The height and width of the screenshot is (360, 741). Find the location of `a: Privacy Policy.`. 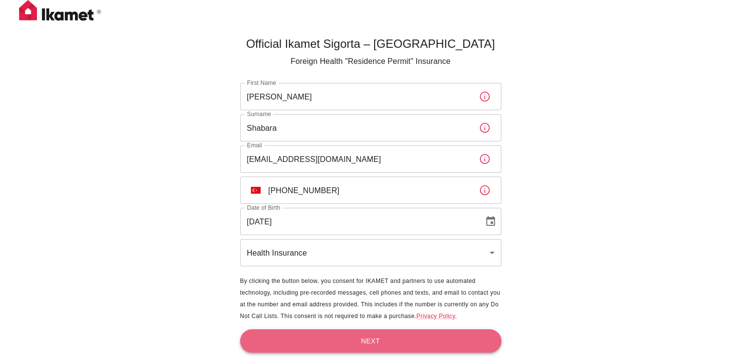

a: Privacy Policy. is located at coordinates (437, 316).